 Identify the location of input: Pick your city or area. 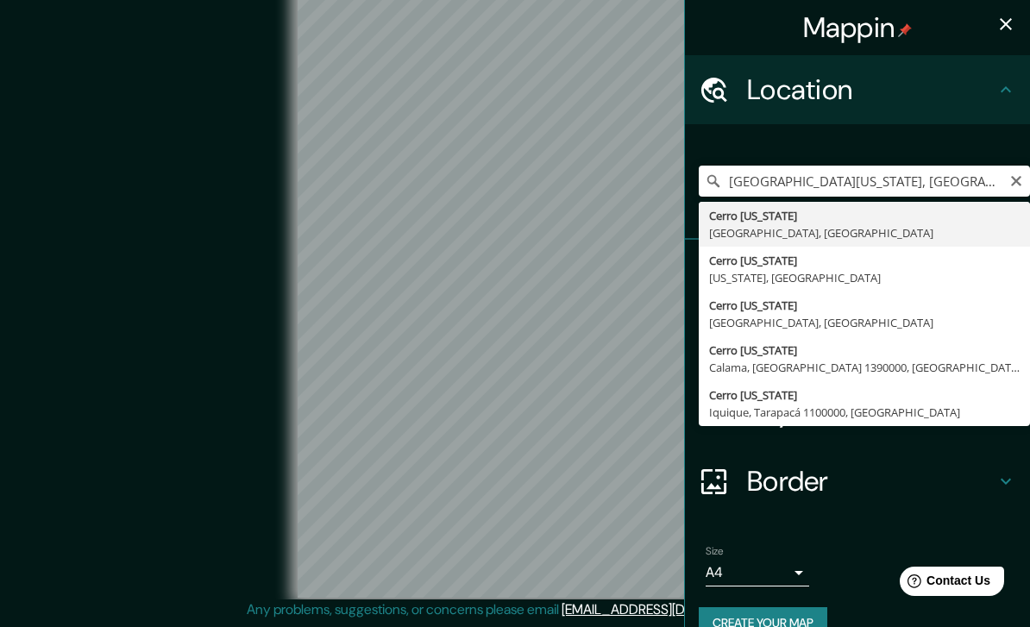
(864, 181).